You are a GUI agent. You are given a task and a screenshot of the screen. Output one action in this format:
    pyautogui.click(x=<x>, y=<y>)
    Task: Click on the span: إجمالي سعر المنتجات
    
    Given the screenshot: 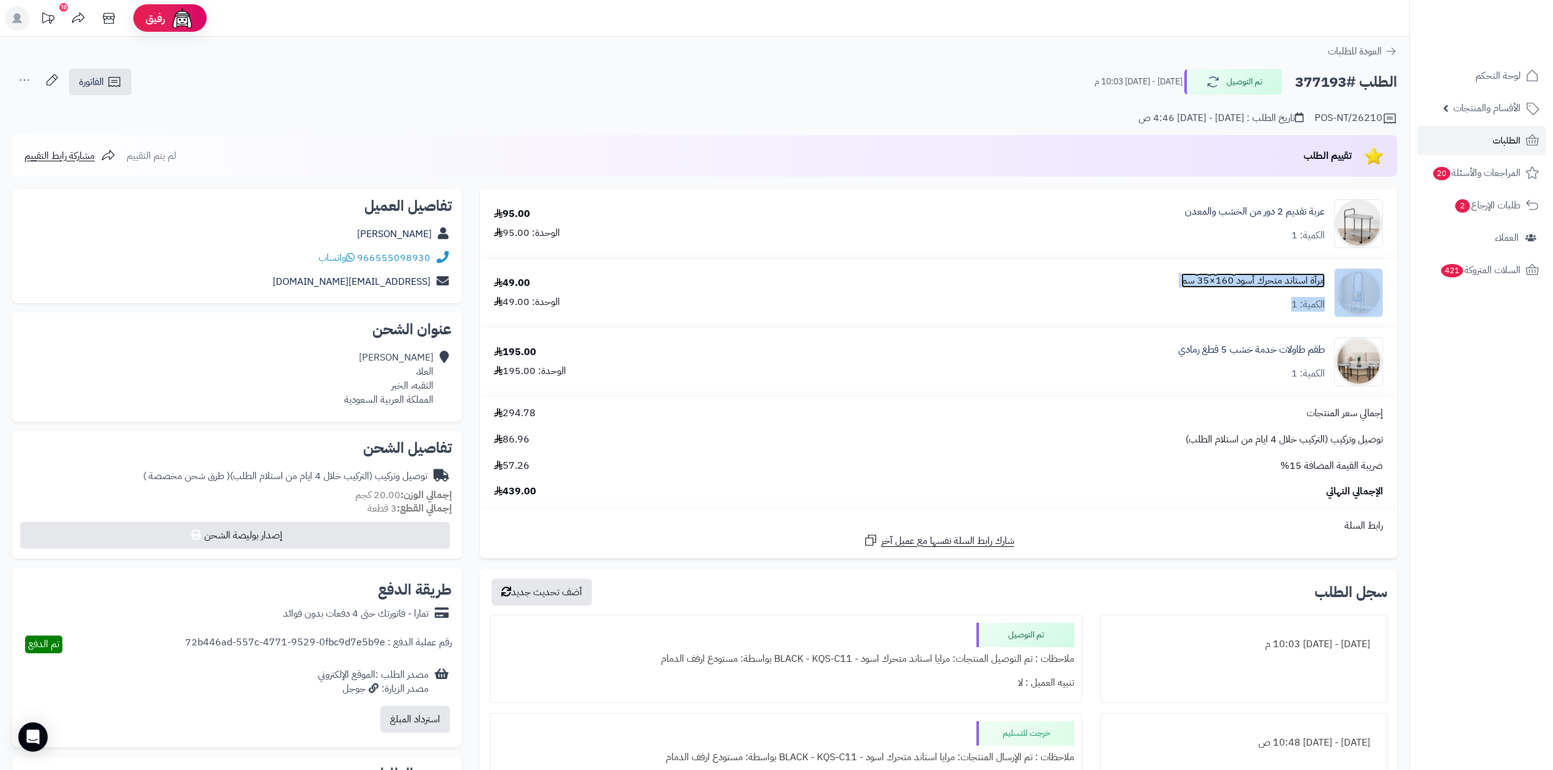 What is the action you would take?
    pyautogui.click(x=1345, y=413)
    